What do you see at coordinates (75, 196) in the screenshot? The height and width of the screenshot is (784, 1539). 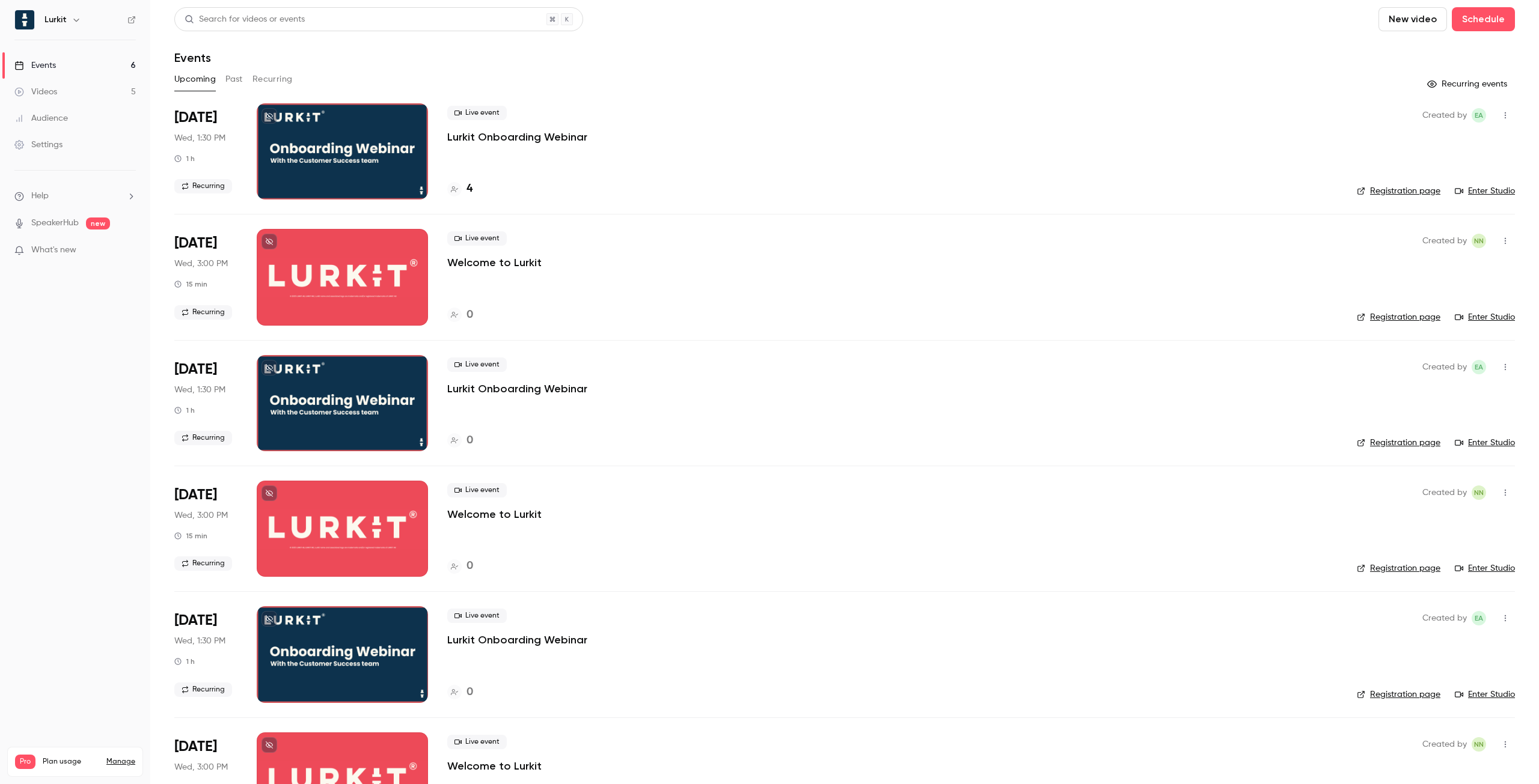 I see `li: help-dropdown-opener` at bounding box center [75, 196].